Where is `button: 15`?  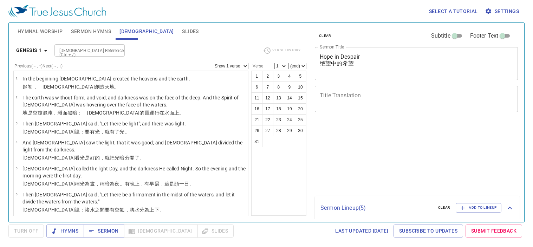 button: 15 is located at coordinates (300, 98).